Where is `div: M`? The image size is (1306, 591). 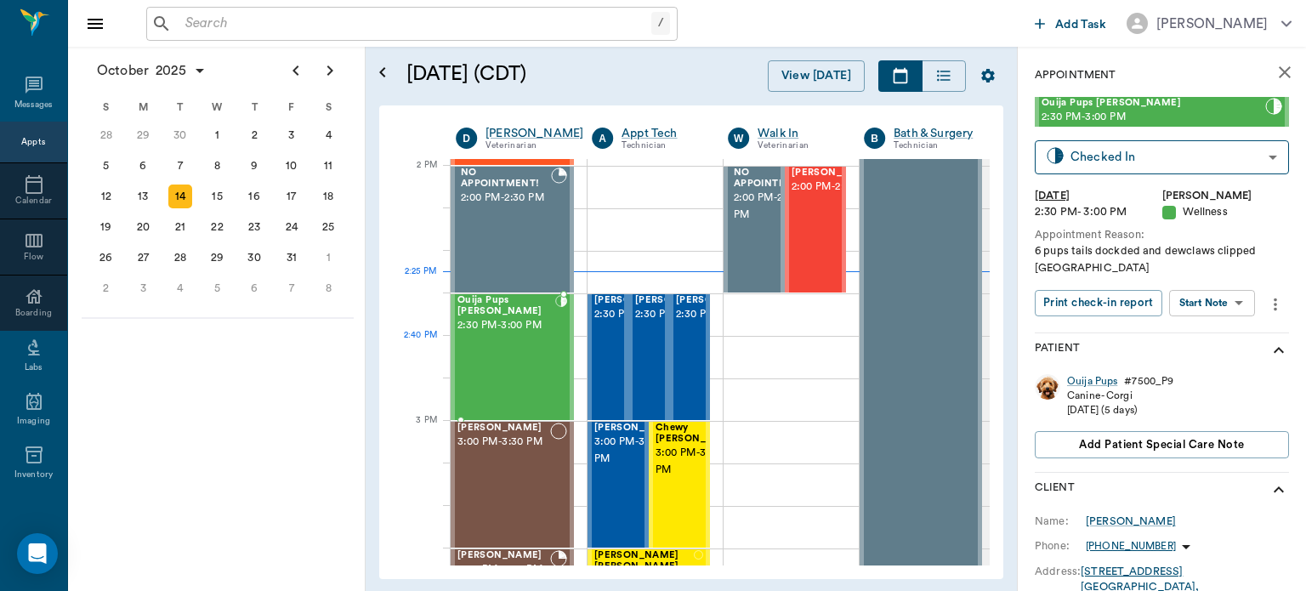 div: M is located at coordinates (144, 107).